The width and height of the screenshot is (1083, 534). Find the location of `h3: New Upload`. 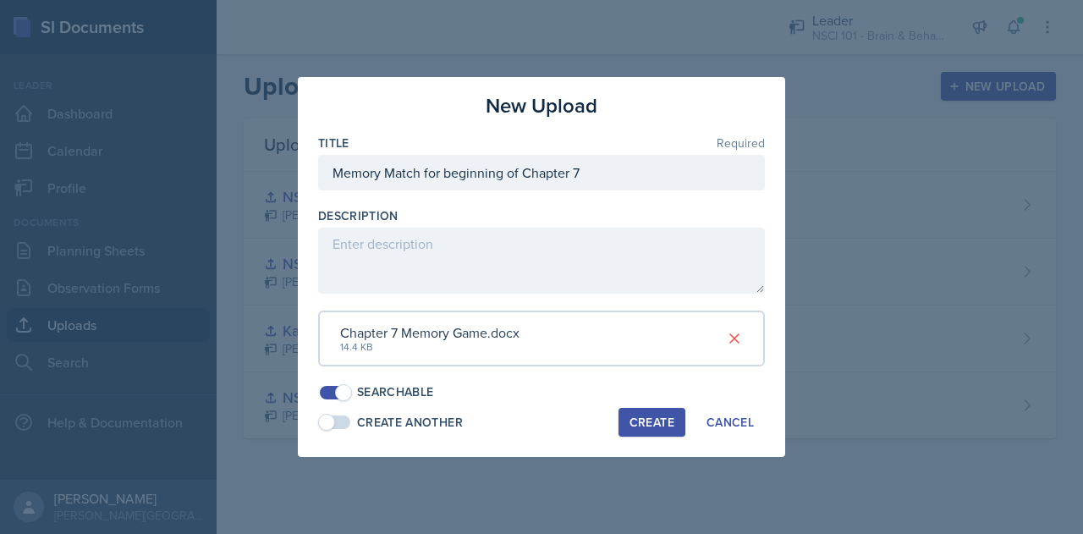

h3: New Upload is located at coordinates (541, 106).